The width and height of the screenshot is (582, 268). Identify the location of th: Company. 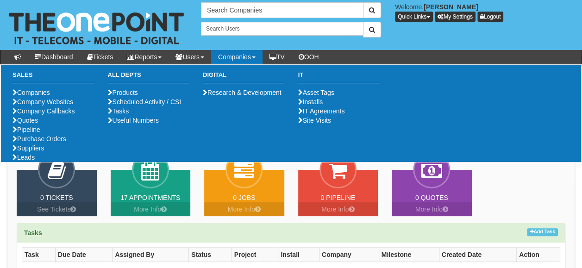
(349, 255).